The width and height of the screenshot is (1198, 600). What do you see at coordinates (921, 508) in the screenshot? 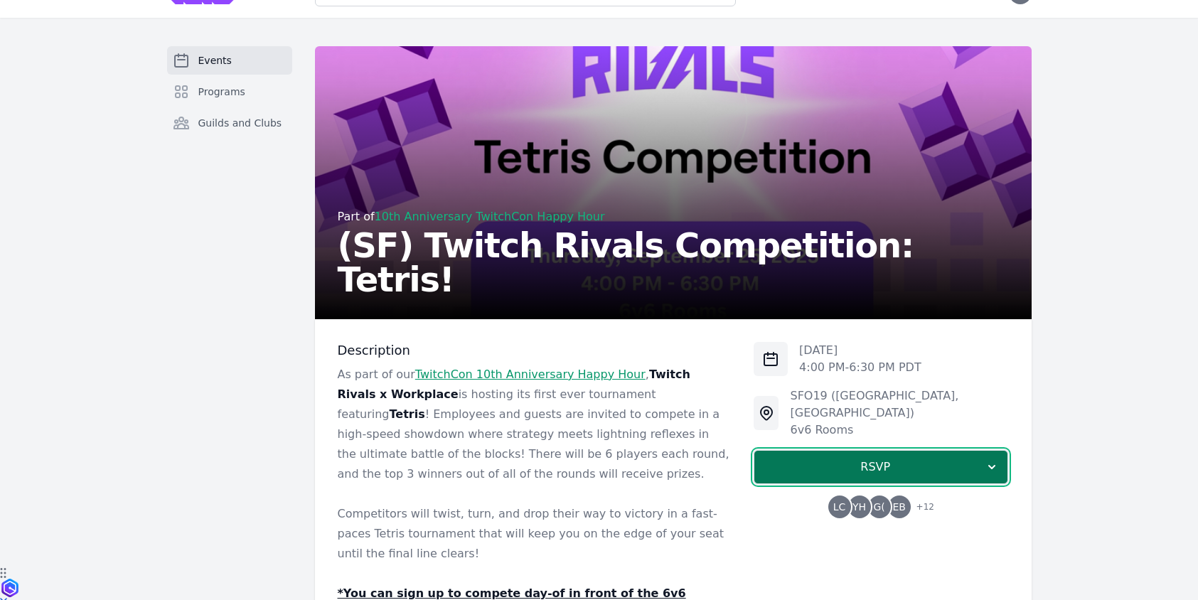
I see `span: + 12` at bounding box center [921, 508].